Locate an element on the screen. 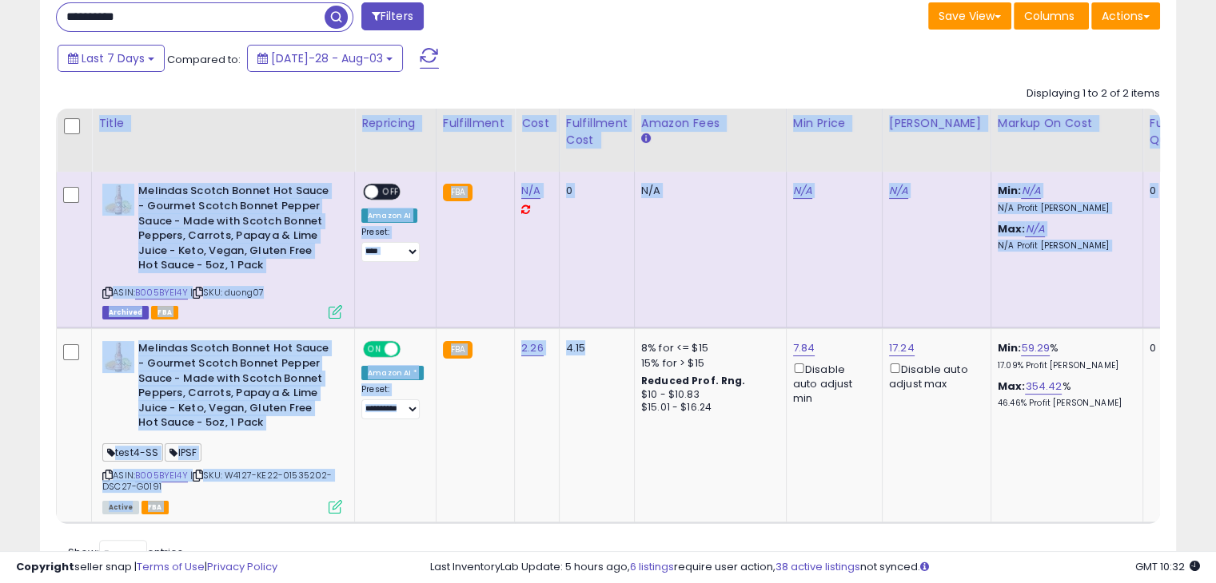 This screenshot has width=1216, height=583. div: Amazon Fees is located at coordinates (710, 123).